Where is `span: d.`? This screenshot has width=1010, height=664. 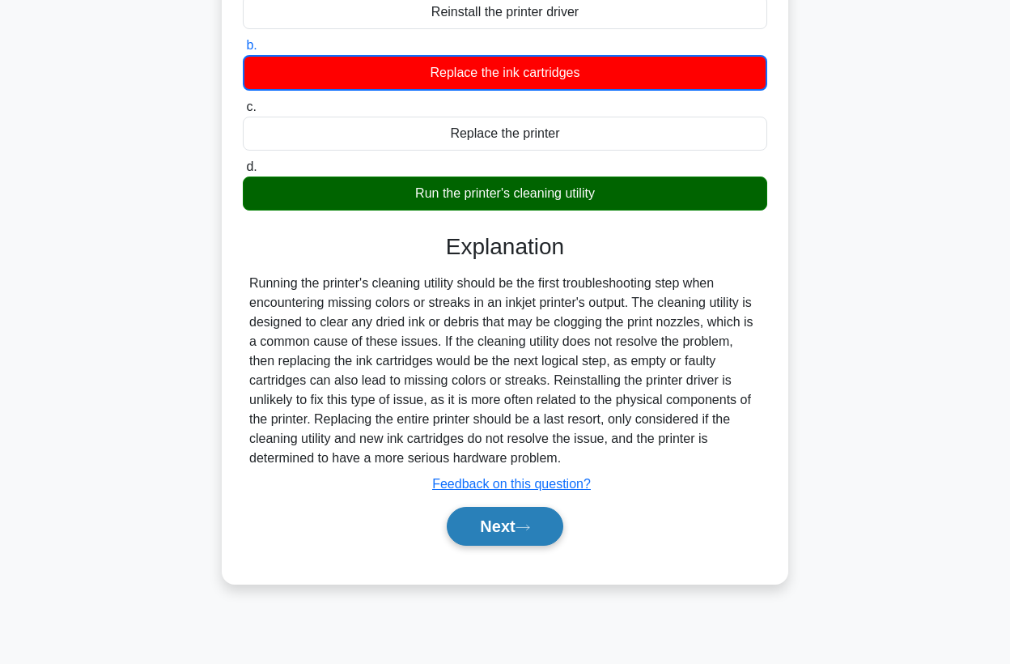
span: d. is located at coordinates (251, 166).